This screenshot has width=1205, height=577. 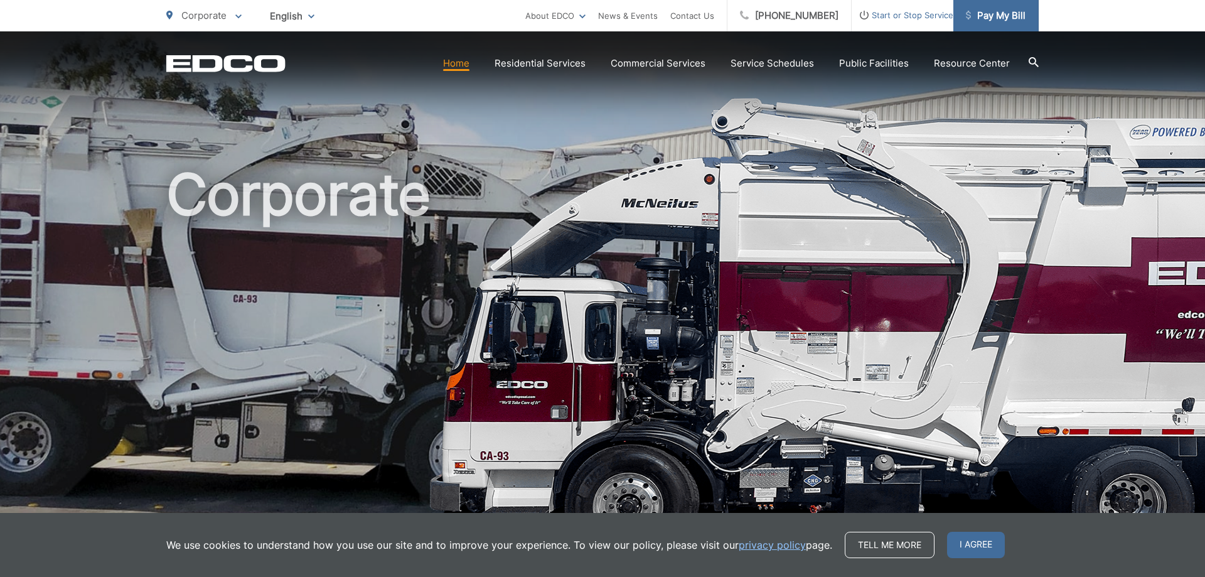 I want to click on a: privacy policy, so click(x=772, y=545).